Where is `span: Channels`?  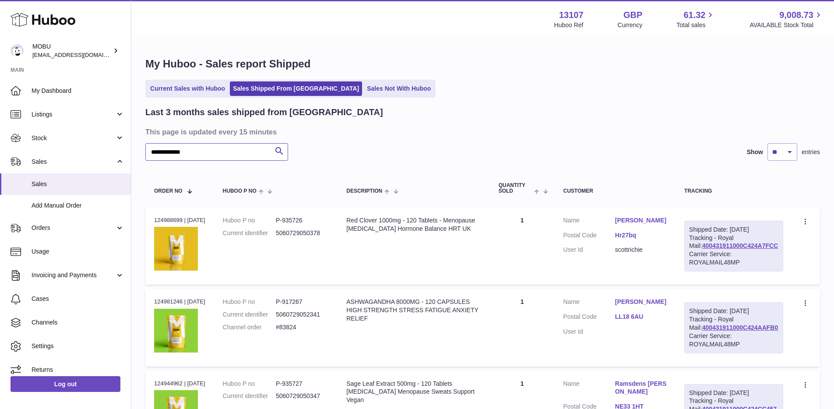 span: Channels is located at coordinates (78, 322).